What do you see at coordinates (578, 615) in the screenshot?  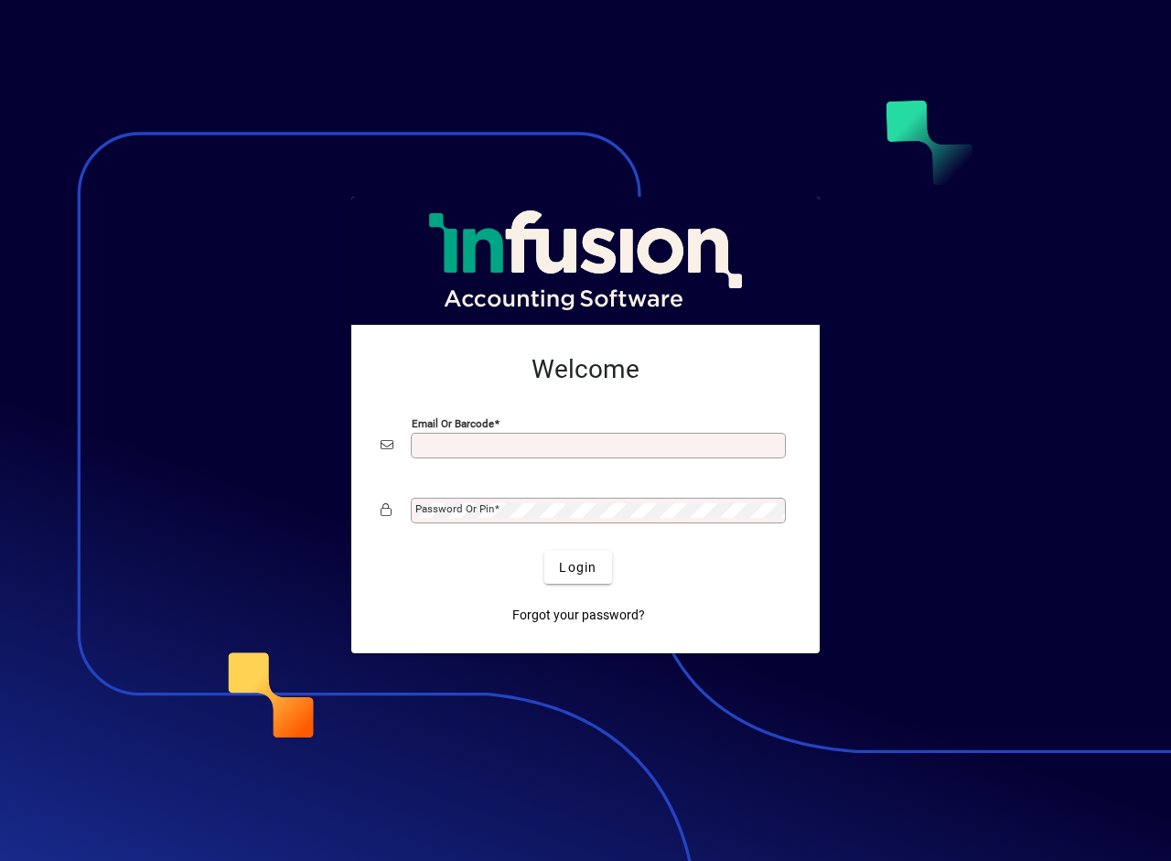 I see `a: Forgot your password?` at bounding box center [578, 615].